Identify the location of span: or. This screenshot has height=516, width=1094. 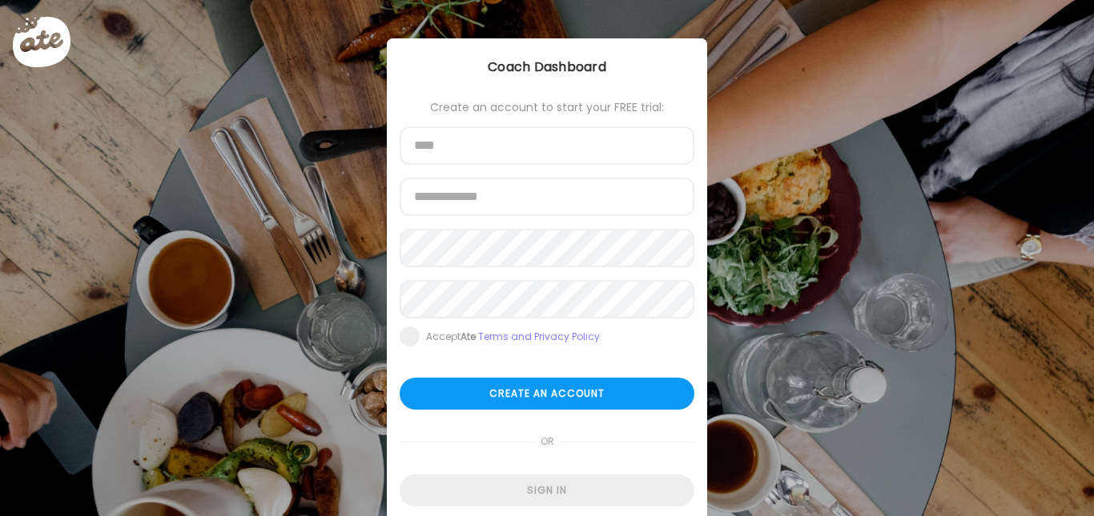
(547, 442).